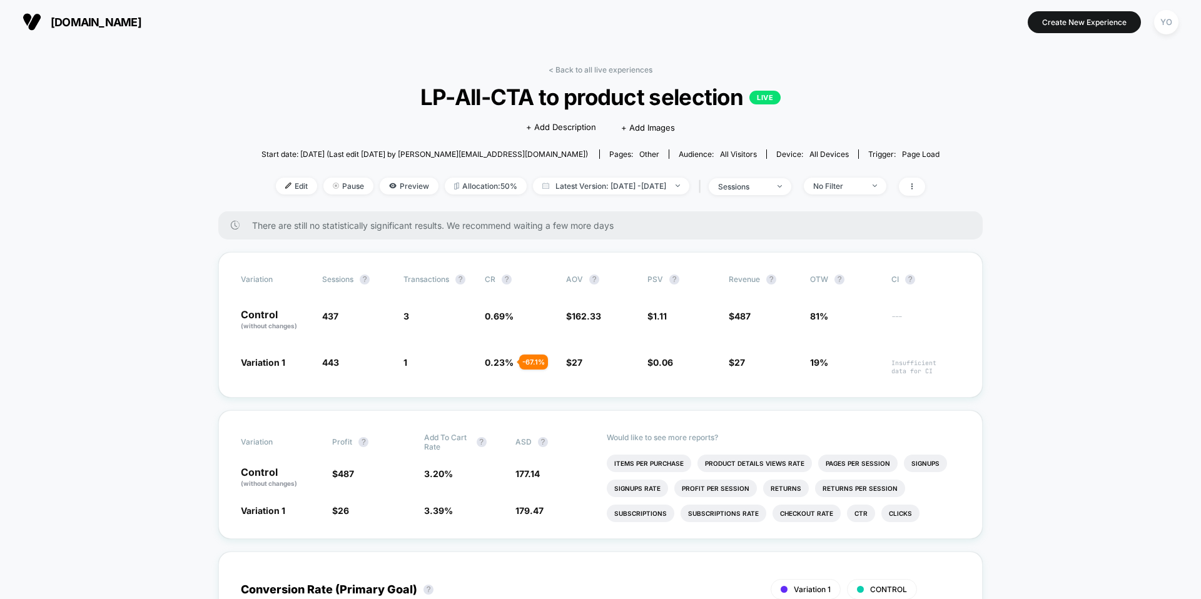 This screenshot has width=1201, height=599. I want to click on span: ASD, so click(524, 442).